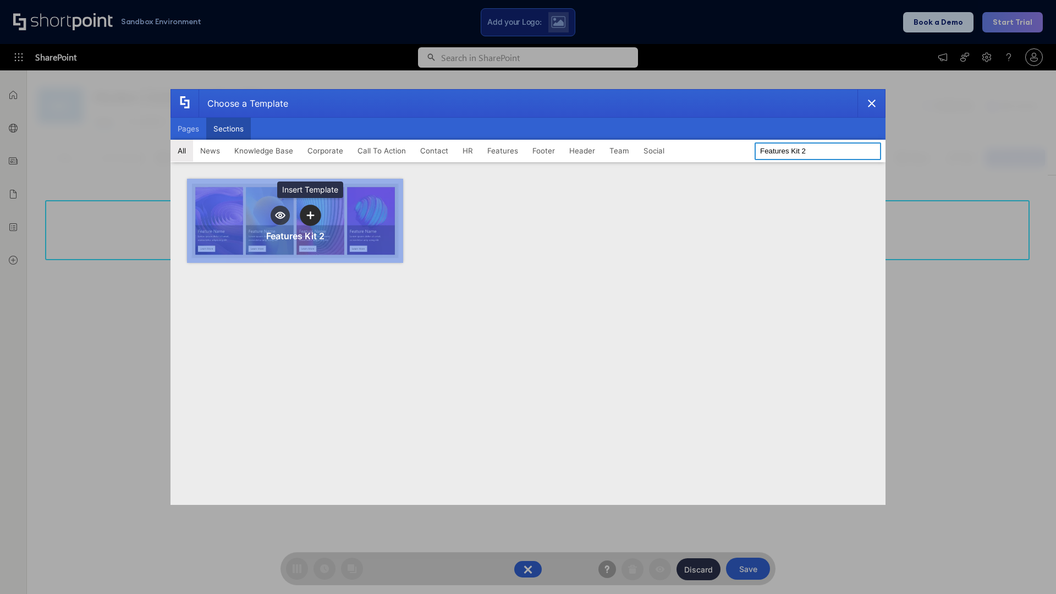 The height and width of the screenshot is (594, 1056). Describe the element at coordinates (210, 151) in the screenshot. I see `button: News` at that location.